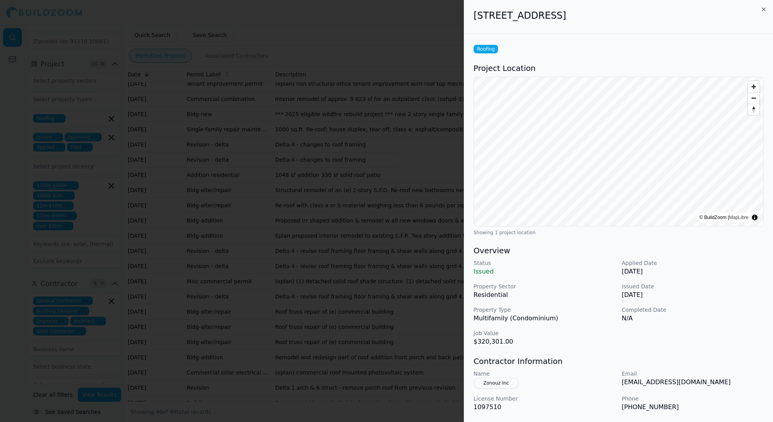 The width and height of the screenshot is (773, 422). What do you see at coordinates (545, 286) in the screenshot?
I see `p: Property Sector` at bounding box center [545, 286].